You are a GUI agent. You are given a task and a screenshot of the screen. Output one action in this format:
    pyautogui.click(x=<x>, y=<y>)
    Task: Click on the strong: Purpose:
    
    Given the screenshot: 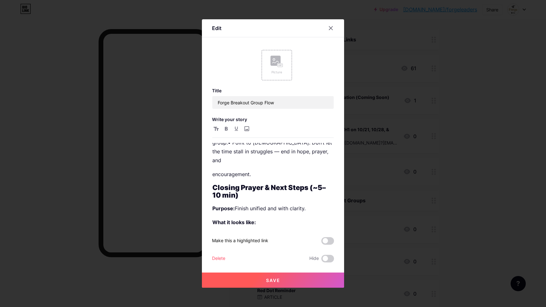 What is the action you would take?
    pyautogui.click(x=223, y=208)
    